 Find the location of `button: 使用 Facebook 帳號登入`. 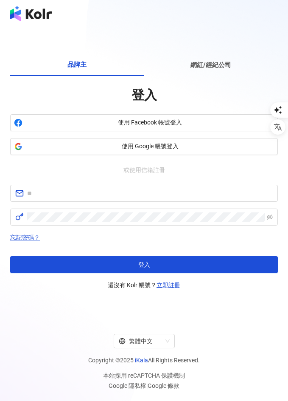

button: 使用 Facebook 帳號登入 is located at coordinates (144, 123).